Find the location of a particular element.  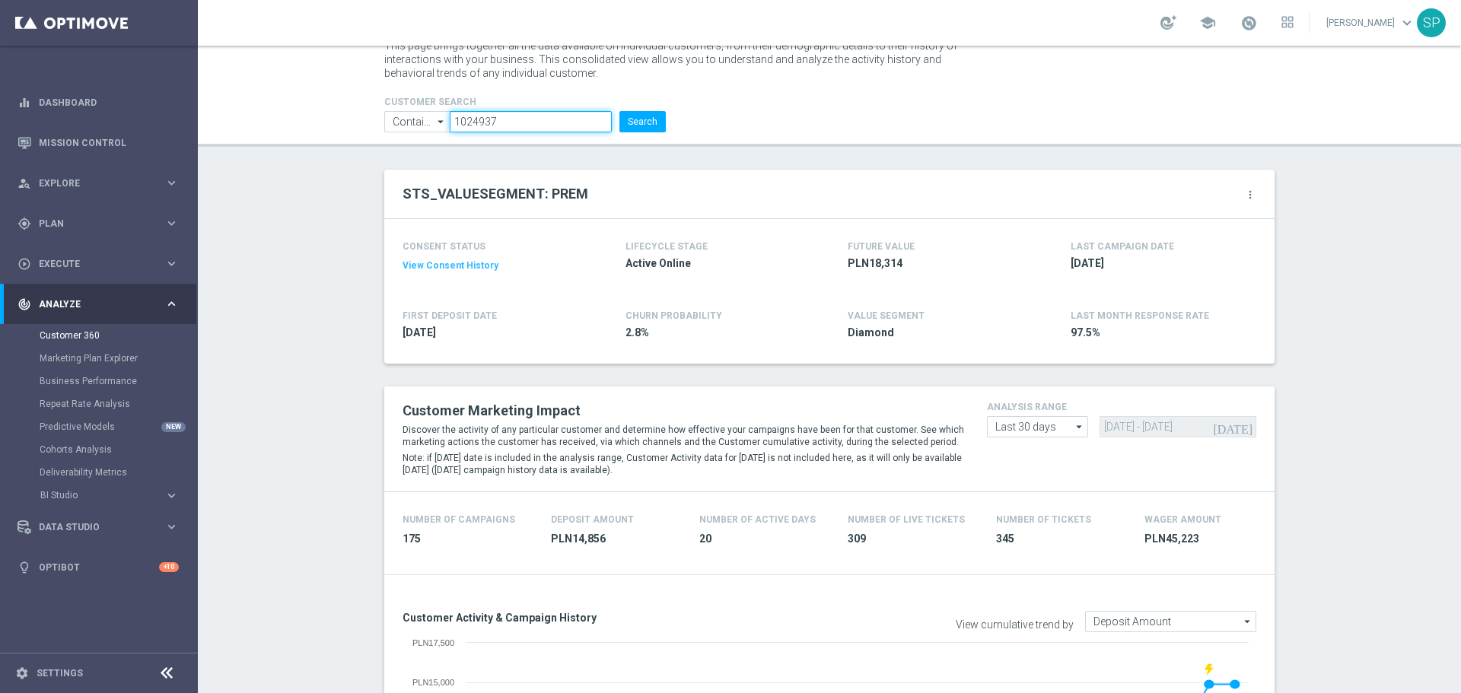

input: Enter CID, Email, name or phone is located at coordinates (530, 122).